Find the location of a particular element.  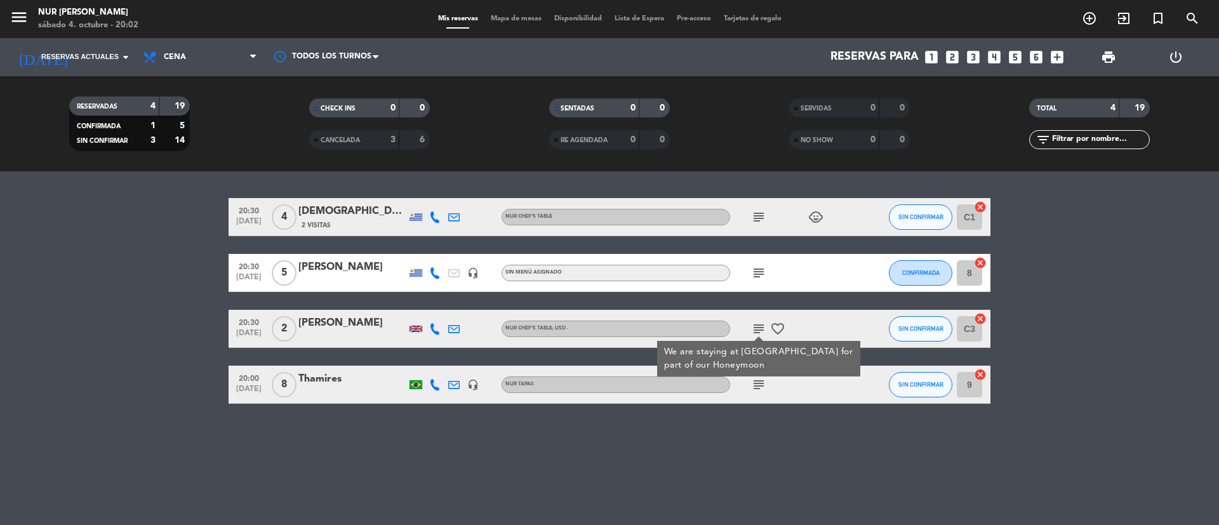

i: looks_one is located at coordinates (932, 57).